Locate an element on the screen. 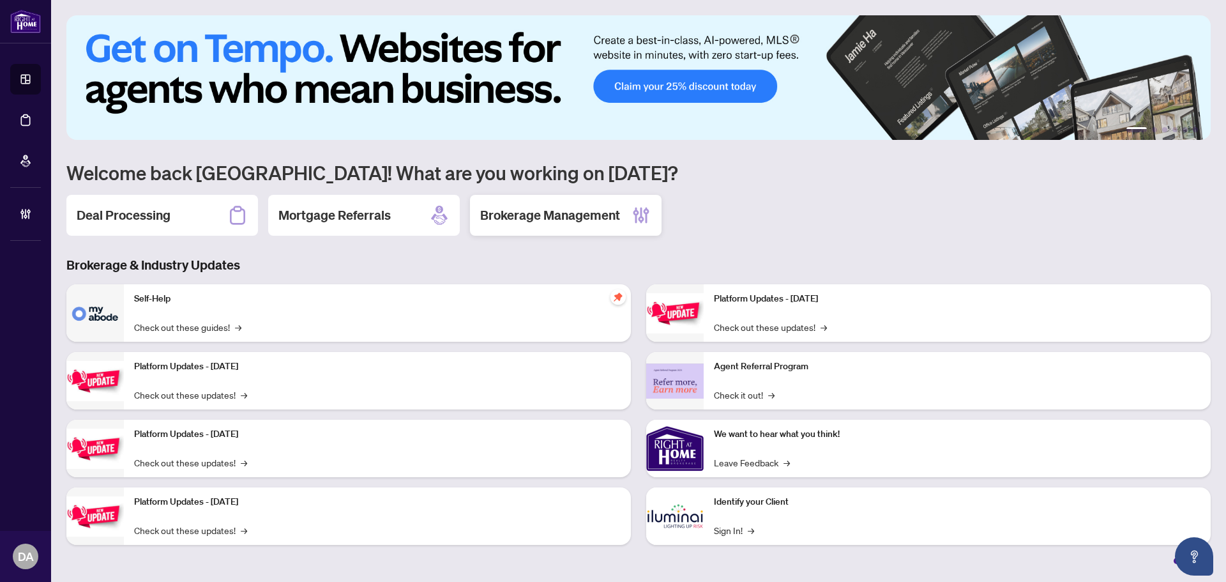  img: We want to hear what you think! is located at coordinates (675, 448).